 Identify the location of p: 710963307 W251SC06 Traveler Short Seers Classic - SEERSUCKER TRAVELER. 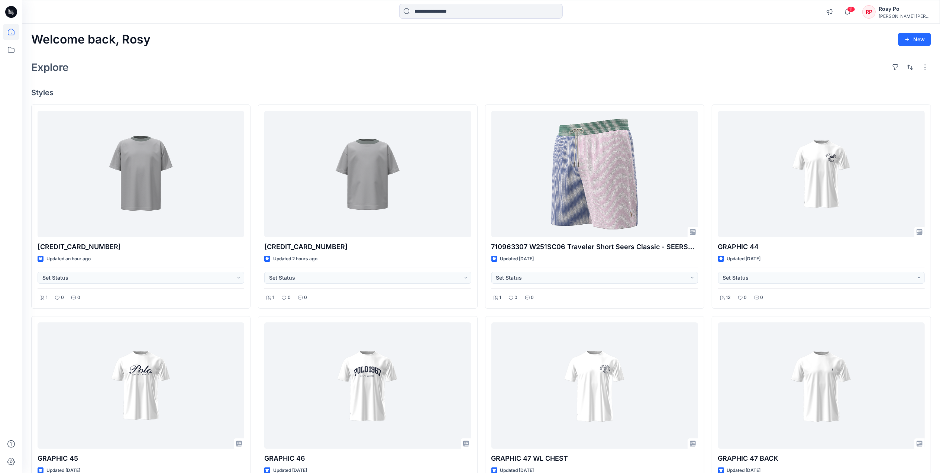
(595, 247).